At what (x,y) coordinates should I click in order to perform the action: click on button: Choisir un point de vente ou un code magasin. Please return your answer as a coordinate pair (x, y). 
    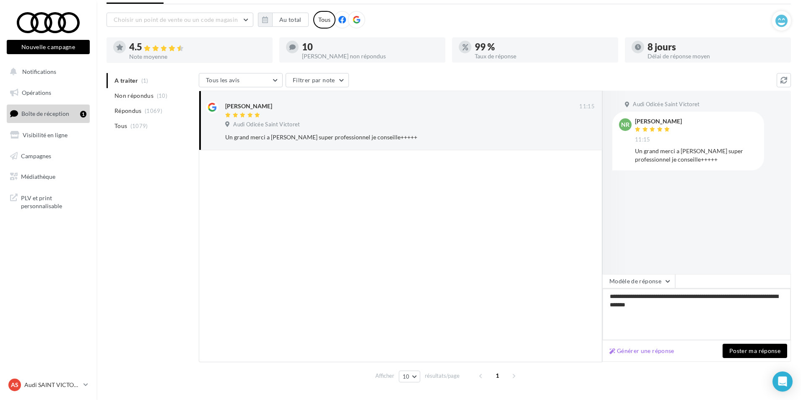
    Looking at the image, I should click on (180, 20).